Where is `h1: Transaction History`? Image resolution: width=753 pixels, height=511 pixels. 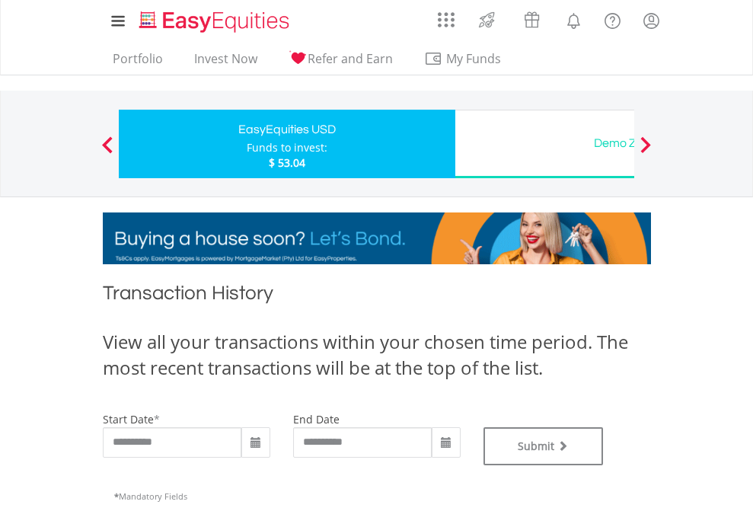
h1: Transaction History is located at coordinates (377, 296).